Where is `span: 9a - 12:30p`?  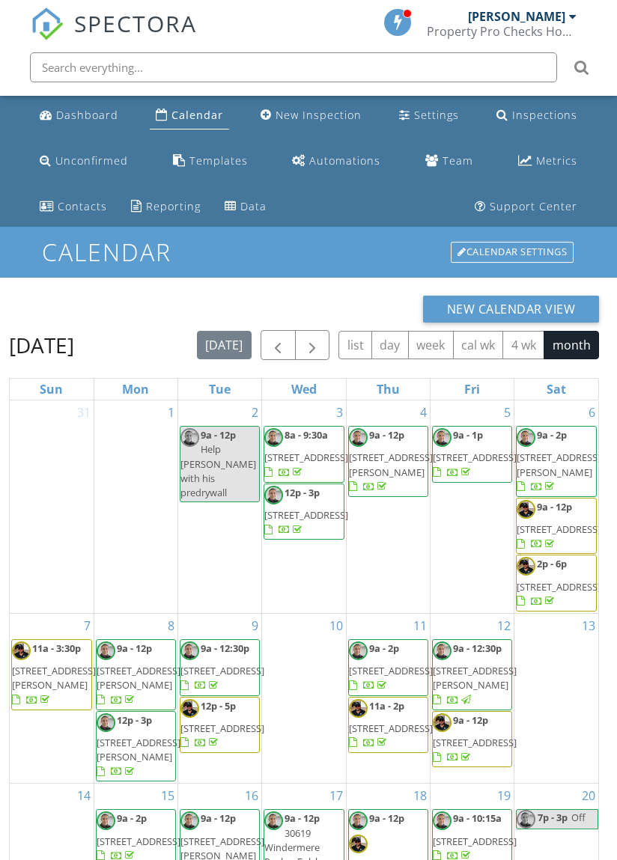
span: 9a - 12:30p is located at coordinates (477, 648).